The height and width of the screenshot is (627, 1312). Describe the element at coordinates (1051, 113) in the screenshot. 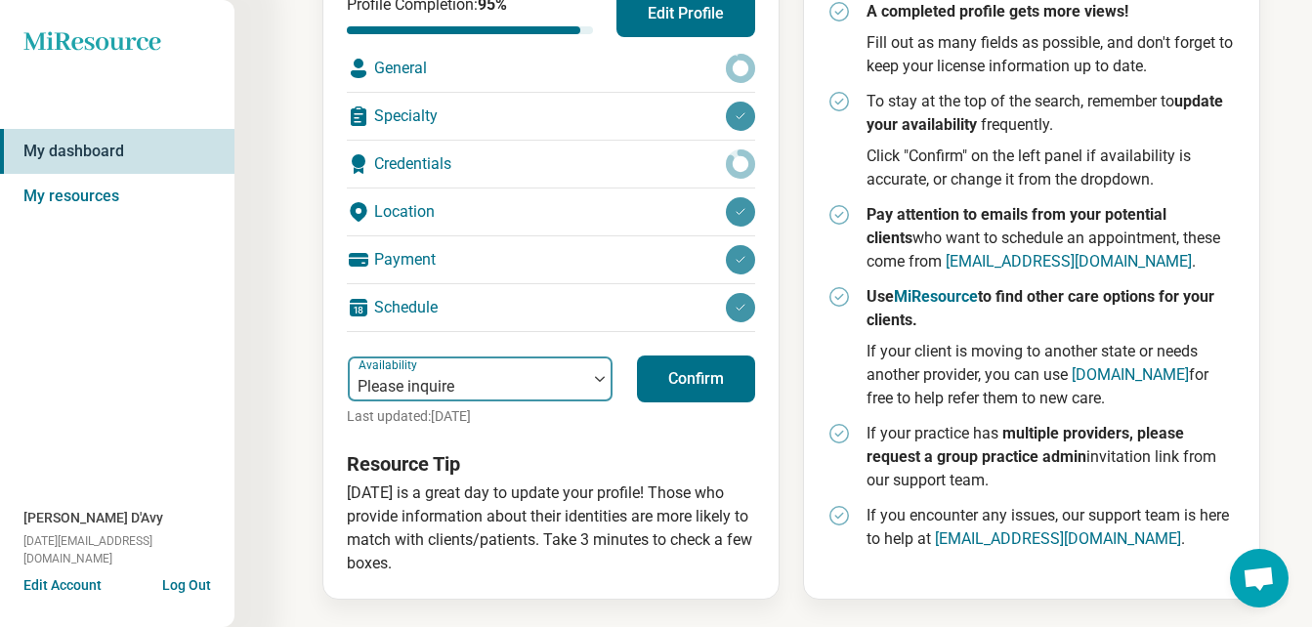

I see `p: To stay at the top of the search, remember to frequently.` at that location.